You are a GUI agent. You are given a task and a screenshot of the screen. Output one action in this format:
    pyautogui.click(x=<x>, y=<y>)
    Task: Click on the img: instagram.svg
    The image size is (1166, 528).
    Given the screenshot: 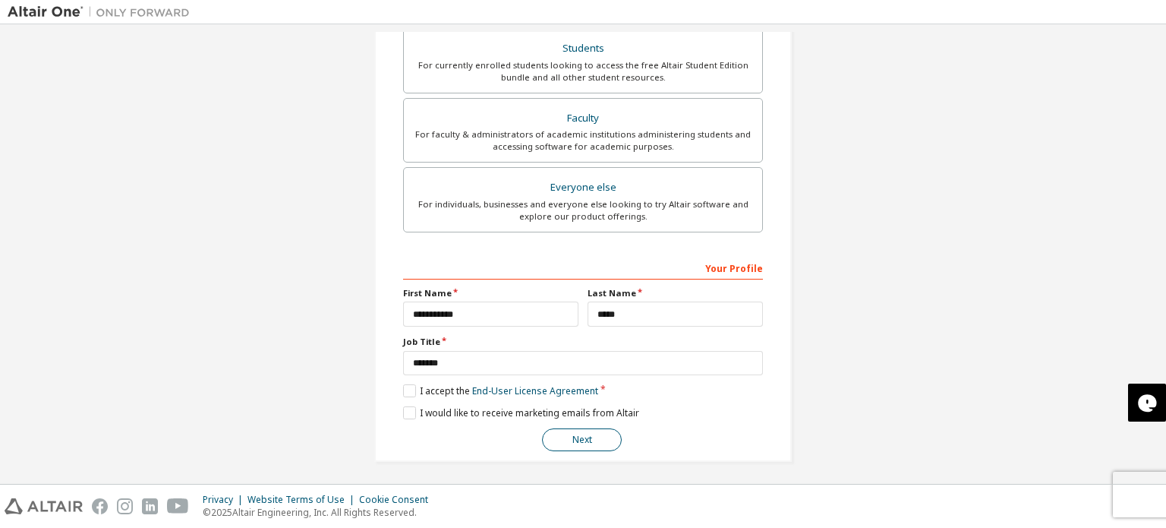 What is the action you would take?
    pyautogui.click(x=125, y=506)
    